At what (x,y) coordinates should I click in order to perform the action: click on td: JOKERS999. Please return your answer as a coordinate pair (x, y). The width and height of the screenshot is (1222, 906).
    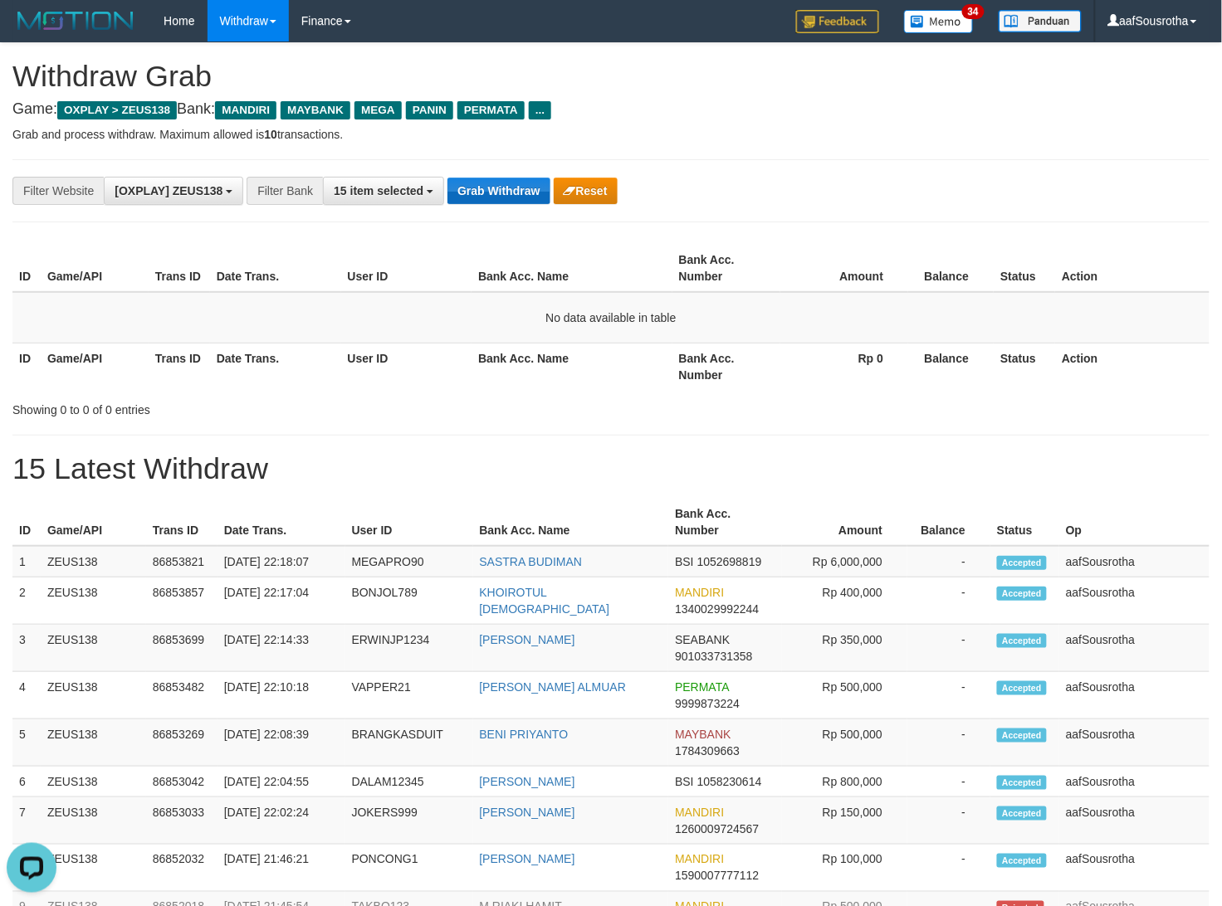
    Looking at the image, I should click on (409, 821).